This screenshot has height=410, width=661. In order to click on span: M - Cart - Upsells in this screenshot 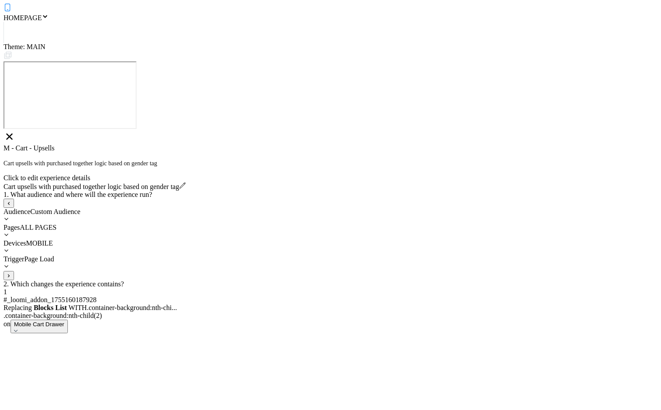, I will do `click(29, 148)`.